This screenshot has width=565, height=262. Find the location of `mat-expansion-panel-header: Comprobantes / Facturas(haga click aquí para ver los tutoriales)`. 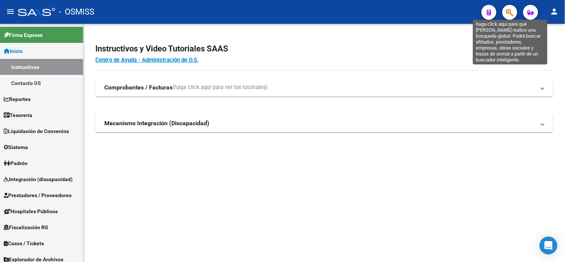

mat-expansion-panel-header: Comprobantes / Facturas(haga click aquí para ver los tutoriales) is located at coordinates (324, 87).